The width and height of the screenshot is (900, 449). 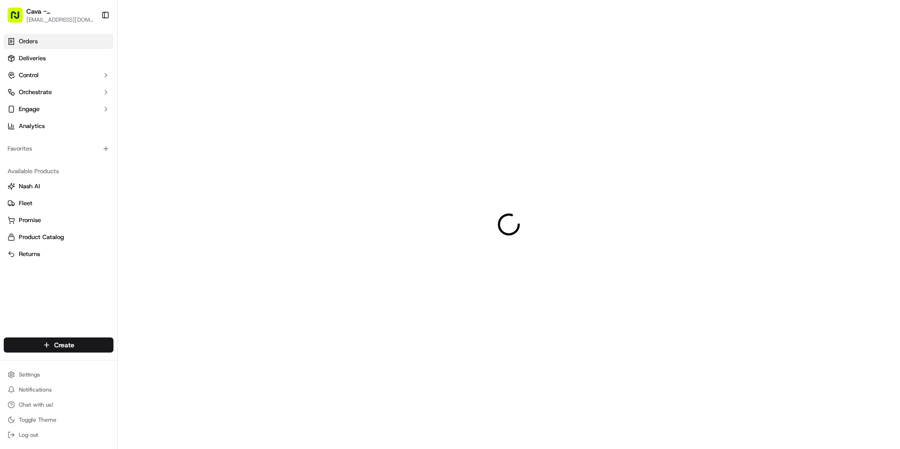 I want to click on img: Brigitte Vinadas, so click(x=17, y=144).